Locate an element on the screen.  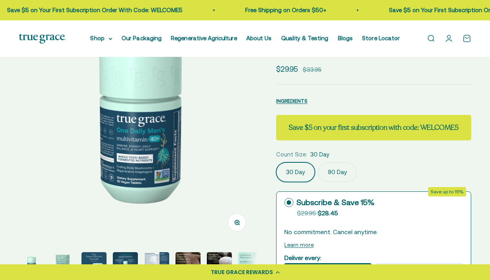
button: Go to item 8 is located at coordinates (251, 266).